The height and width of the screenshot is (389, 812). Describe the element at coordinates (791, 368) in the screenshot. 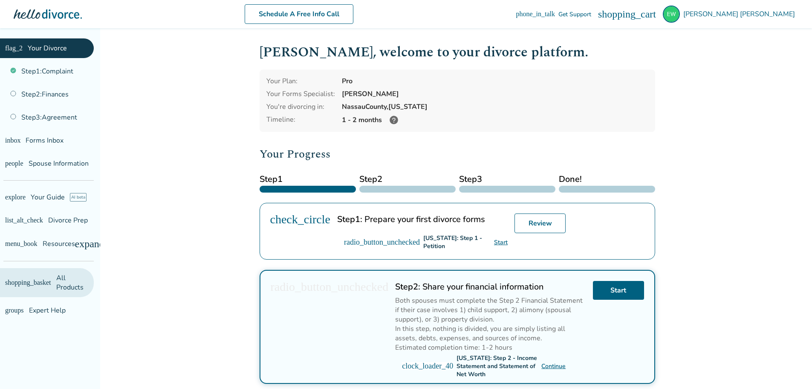

I see `div: Chat Widget` at that location.